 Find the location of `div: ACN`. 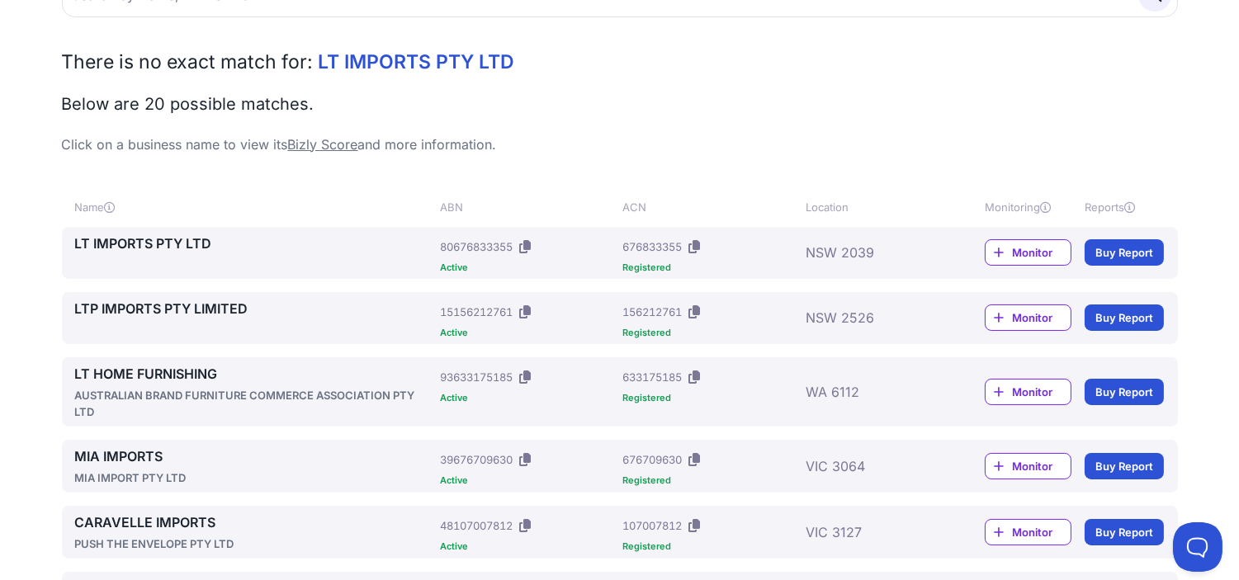

div: ACN is located at coordinates (710, 207).